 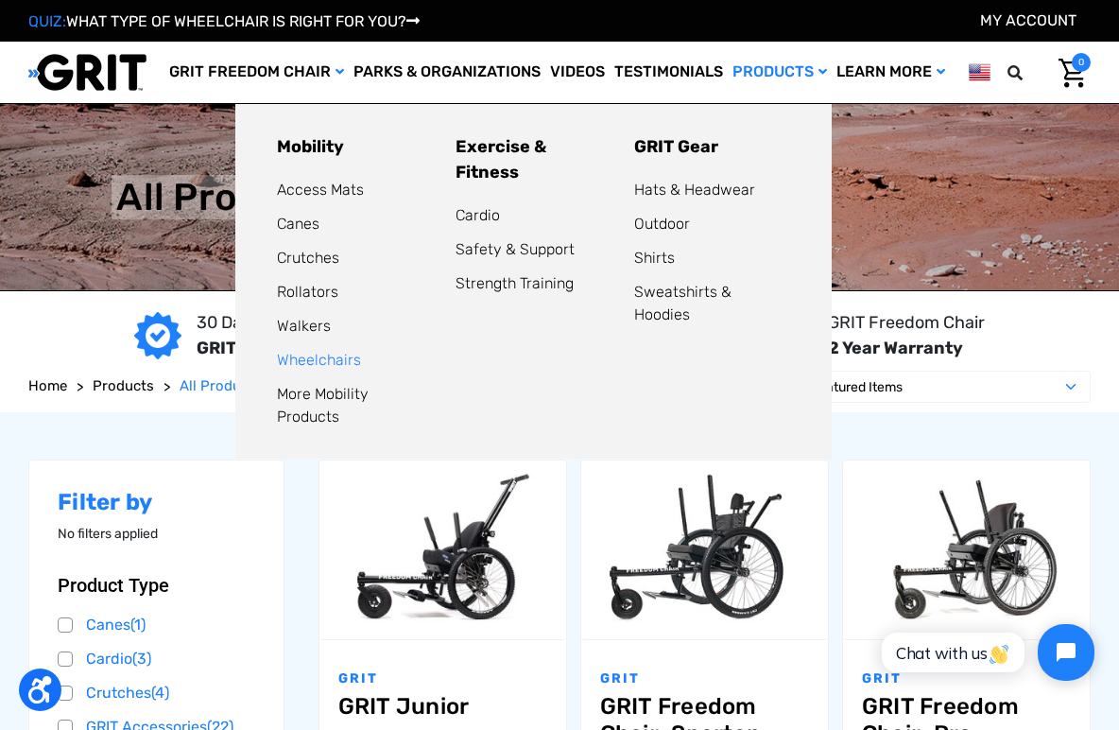 What do you see at coordinates (1081, 62) in the screenshot?
I see `span: 0` at bounding box center [1081, 62].